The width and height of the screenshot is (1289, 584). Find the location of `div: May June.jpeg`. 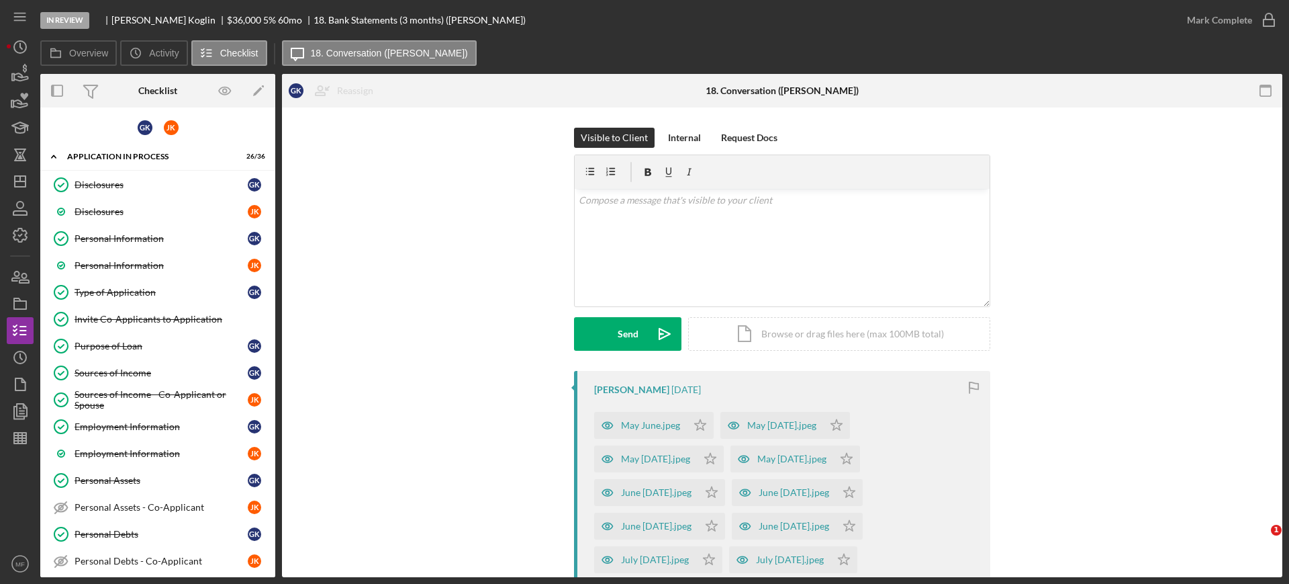

div: May June.jpeg is located at coordinates (651, 425).